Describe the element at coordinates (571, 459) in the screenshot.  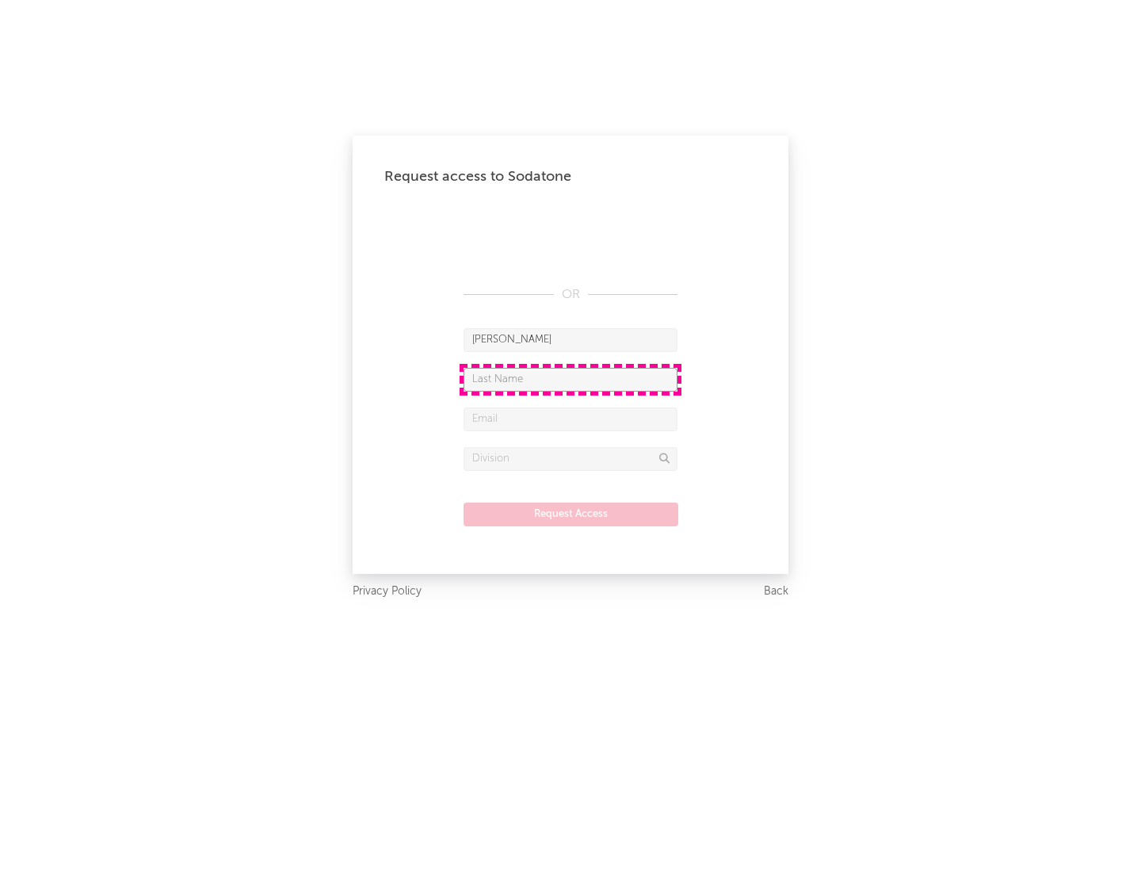
I see `input: Division` at that location.